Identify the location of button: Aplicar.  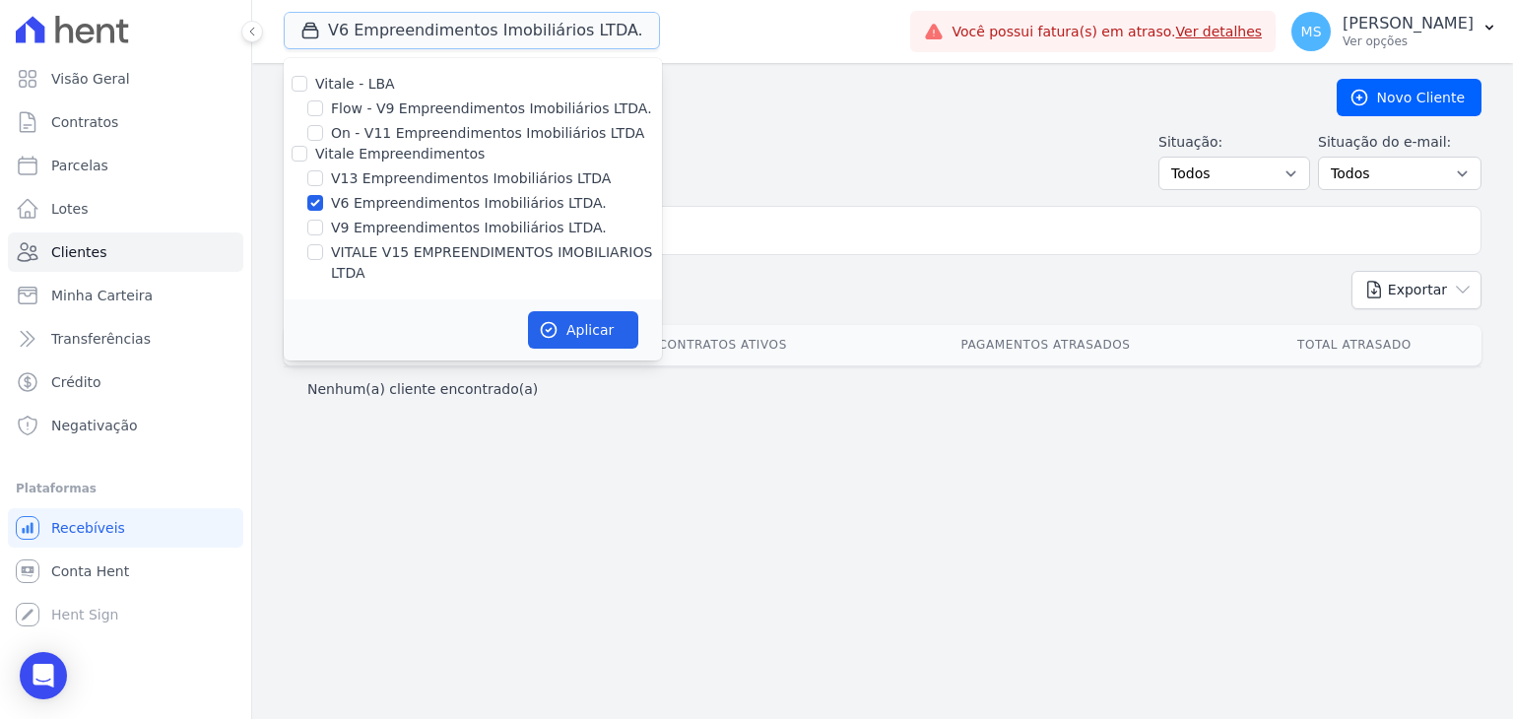
(583, 330).